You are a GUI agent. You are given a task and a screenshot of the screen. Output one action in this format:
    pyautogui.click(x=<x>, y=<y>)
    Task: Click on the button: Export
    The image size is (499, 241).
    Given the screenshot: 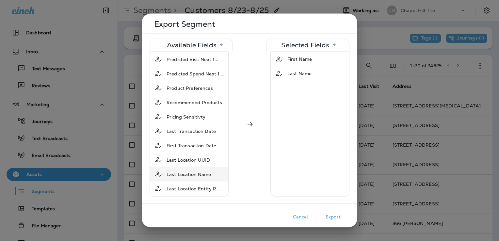 What is the action you would take?
    pyautogui.click(x=333, y=217)
    